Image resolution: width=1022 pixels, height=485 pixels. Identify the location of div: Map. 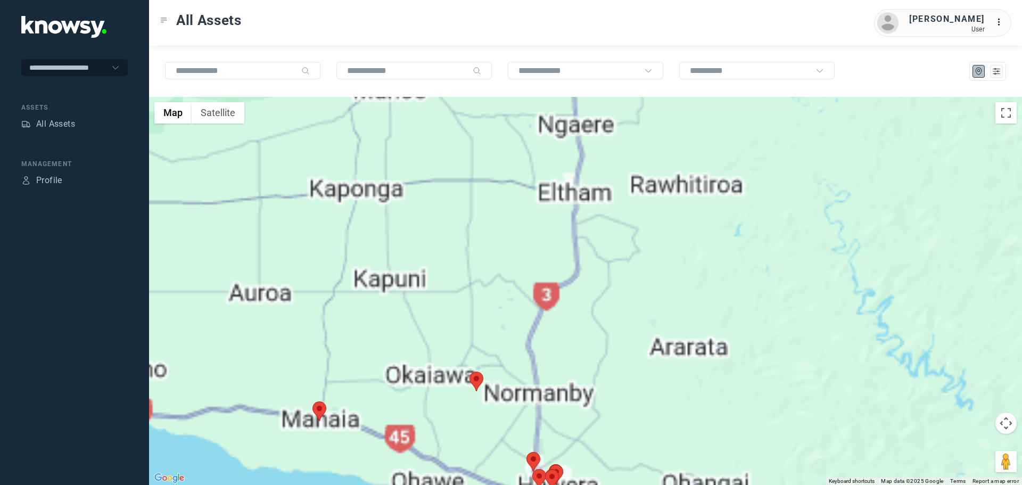
(979, 71).